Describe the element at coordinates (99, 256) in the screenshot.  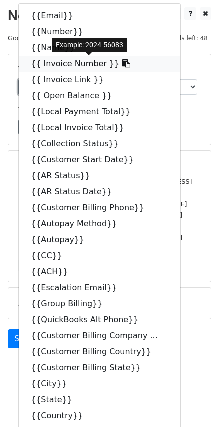
I see `a: {{CC}}` at that location.